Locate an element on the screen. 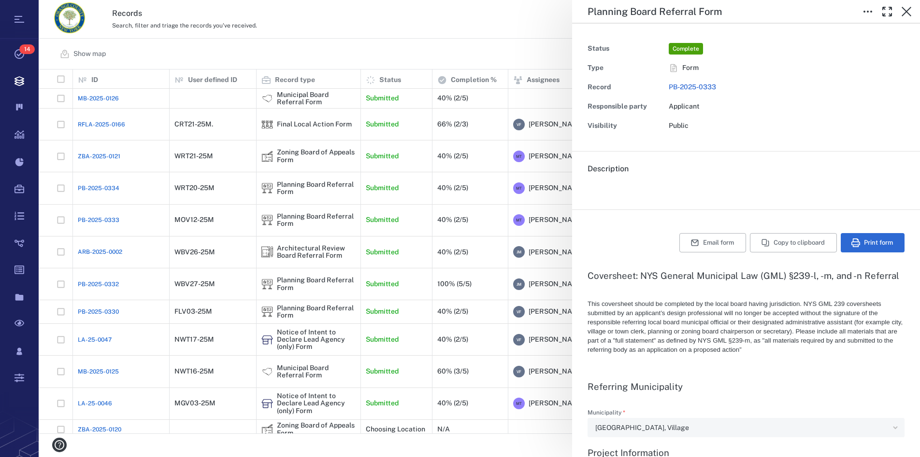 The height and width of the screenshot is (457, 920). h5: Planning Board Referral Form is located at coordinates (655, 12).